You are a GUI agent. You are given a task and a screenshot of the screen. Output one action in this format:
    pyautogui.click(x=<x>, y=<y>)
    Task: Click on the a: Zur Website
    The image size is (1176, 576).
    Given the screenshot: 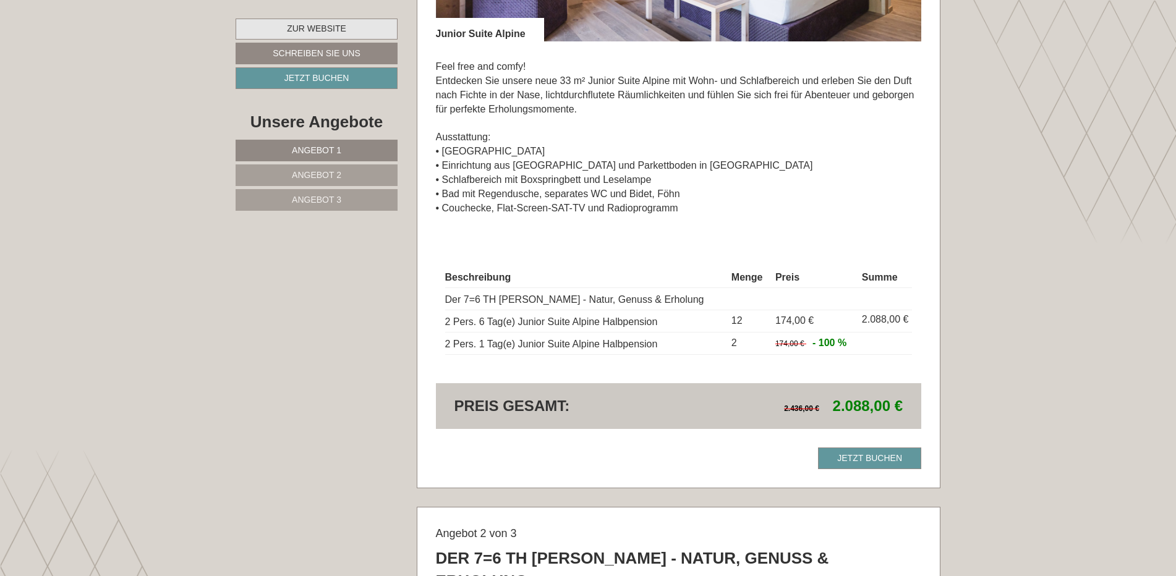 What is the action you would take?
    pyautogui.click(x=317, y=29)
    